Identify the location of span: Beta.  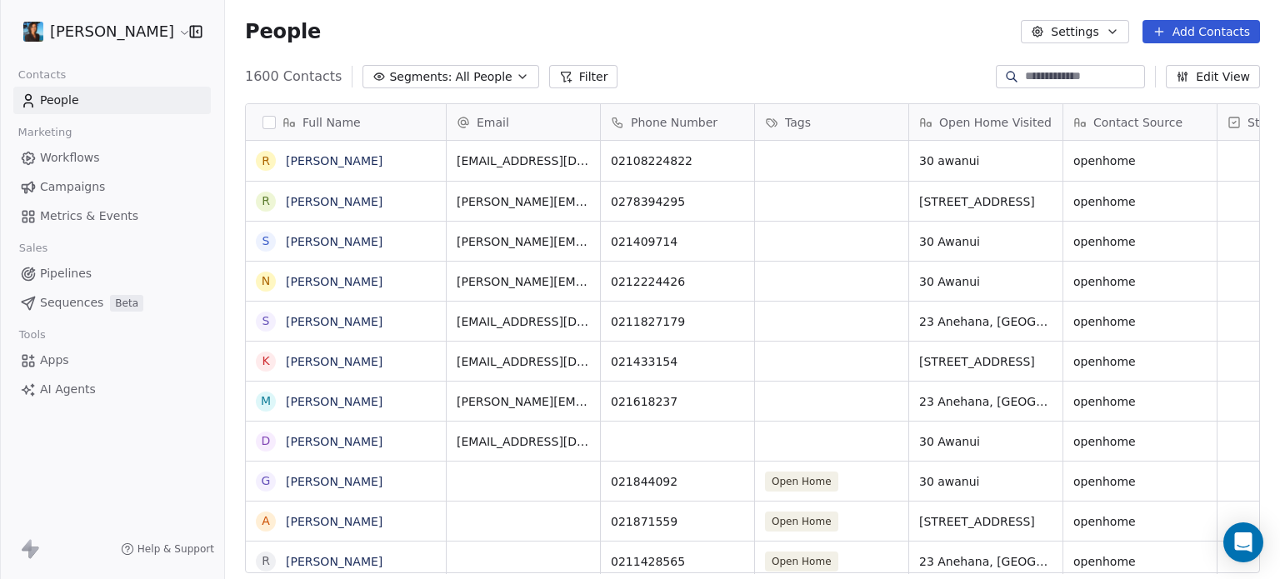
(127, 303).